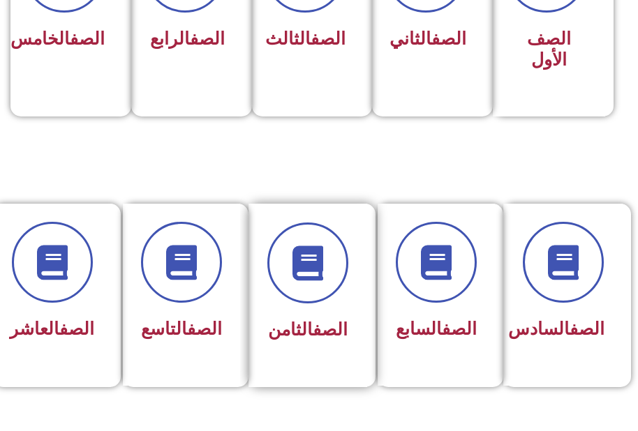 This screenshot has height=431, width=638. Describe the element at coordinates (305, 38) in the screenshot. I see `span: الثالث` at that location.